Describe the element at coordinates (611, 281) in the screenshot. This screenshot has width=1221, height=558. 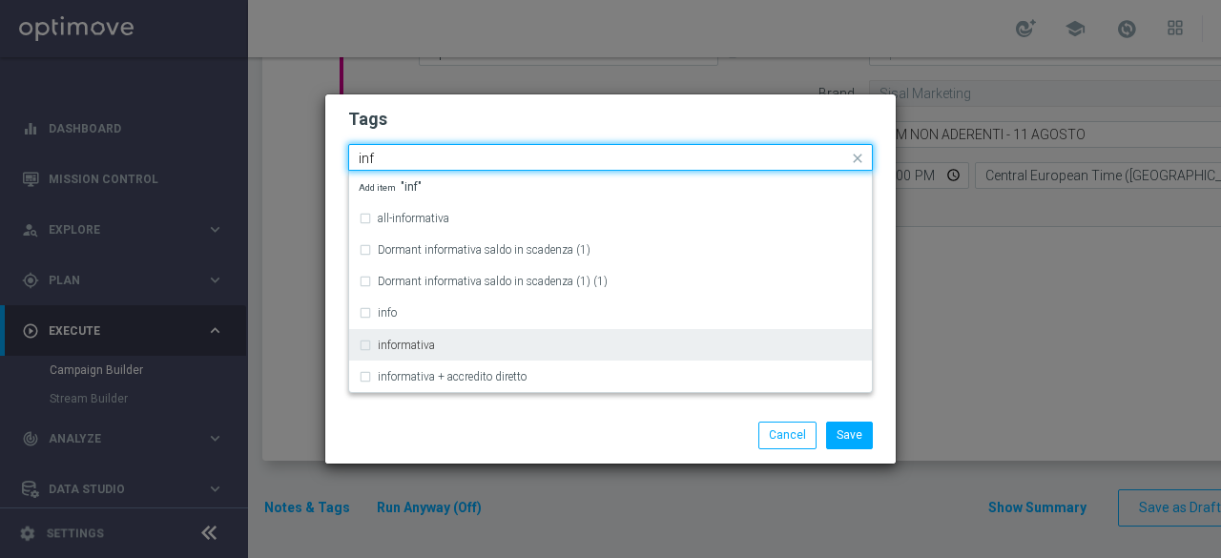
I see `ng-dropdown-panel: Options list` at that location.